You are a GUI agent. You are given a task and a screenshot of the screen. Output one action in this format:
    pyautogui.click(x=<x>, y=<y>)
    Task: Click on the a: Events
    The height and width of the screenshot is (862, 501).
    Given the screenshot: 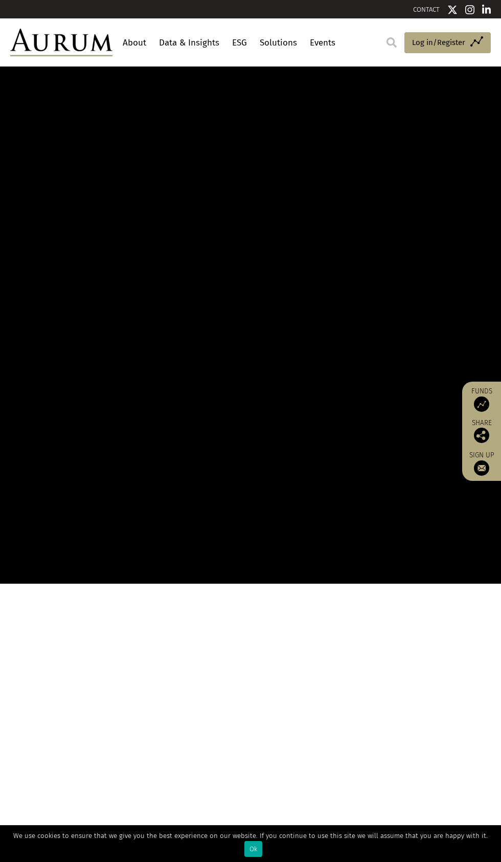 What is the action you would take?
    pyautogui.click(x=323, y=42)
    